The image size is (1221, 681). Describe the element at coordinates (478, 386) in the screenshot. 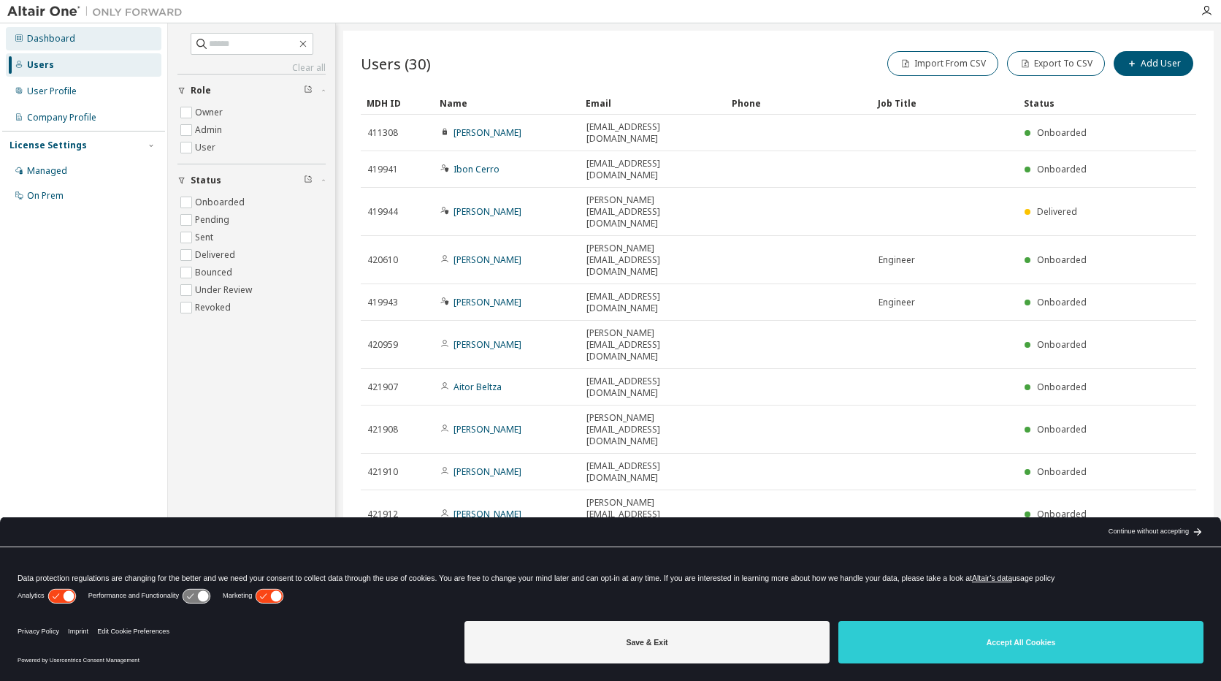

I see `a: Aitor Beltza` at that location.